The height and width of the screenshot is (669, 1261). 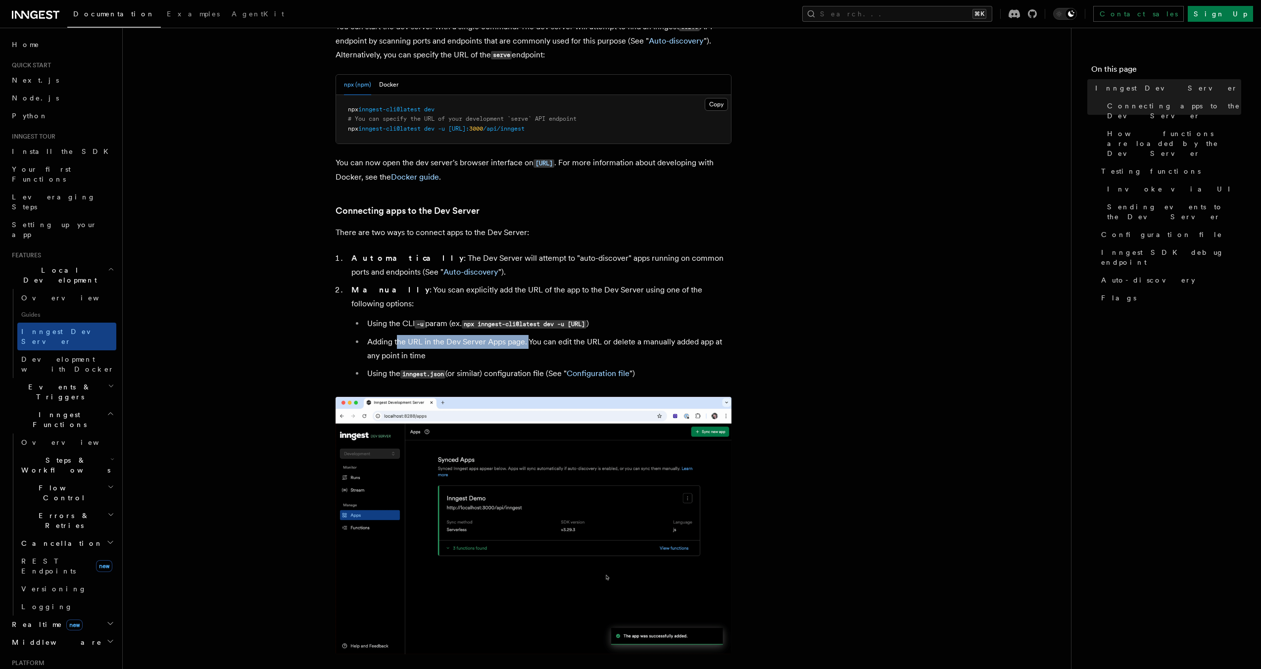 What do you see at coordinates (53, 202) in the screenshot?
I see `span: Leveraging Steps` at bounding box center [53, 202].